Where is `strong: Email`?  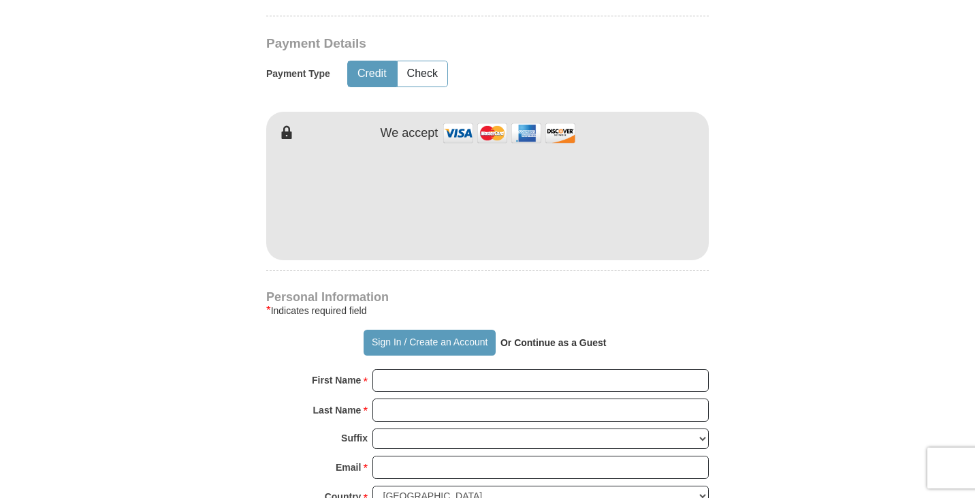 strong: Email is located at coordinates (348, 467).